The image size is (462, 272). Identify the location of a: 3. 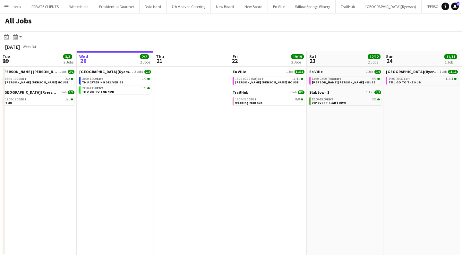
(455, 6).